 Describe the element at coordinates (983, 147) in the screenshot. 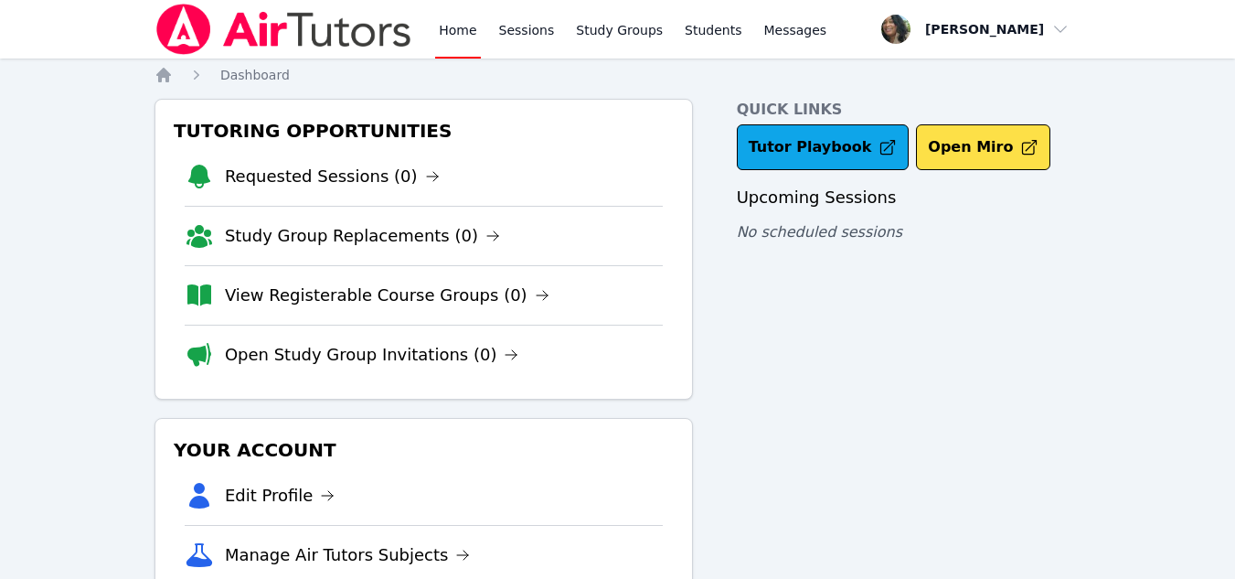

I see `button: Open Miro` at that location.